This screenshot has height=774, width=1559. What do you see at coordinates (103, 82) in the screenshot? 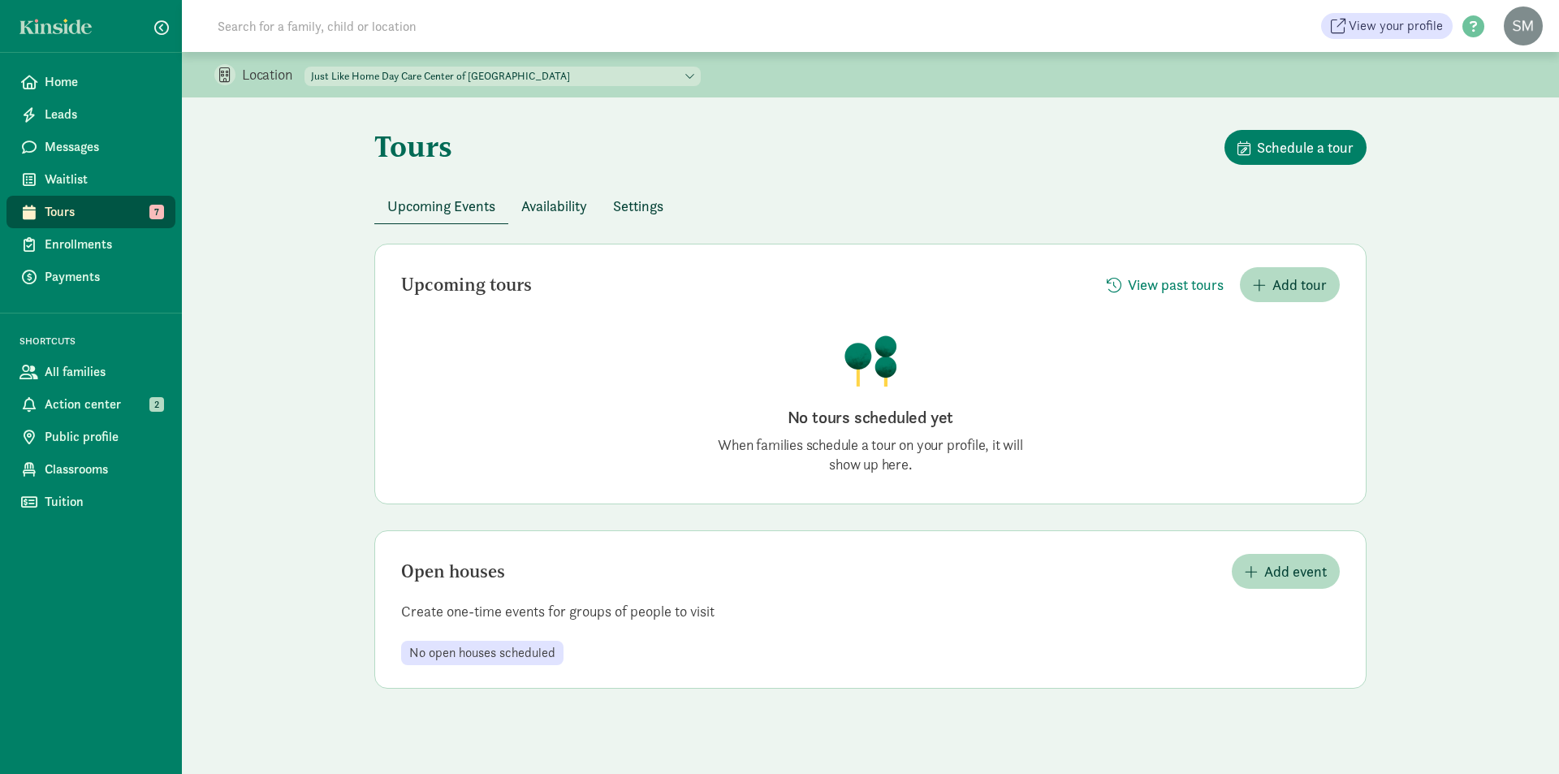
I see `span: Home` at bounding box center [103, 82].